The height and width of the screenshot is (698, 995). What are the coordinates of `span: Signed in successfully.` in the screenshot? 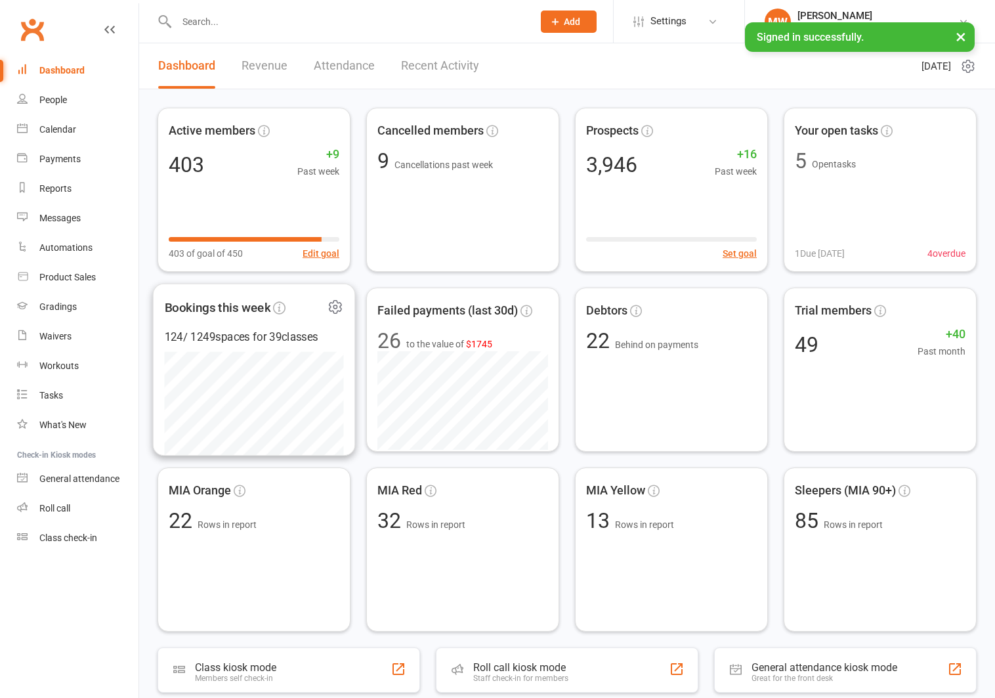 It's located at (810, 37).